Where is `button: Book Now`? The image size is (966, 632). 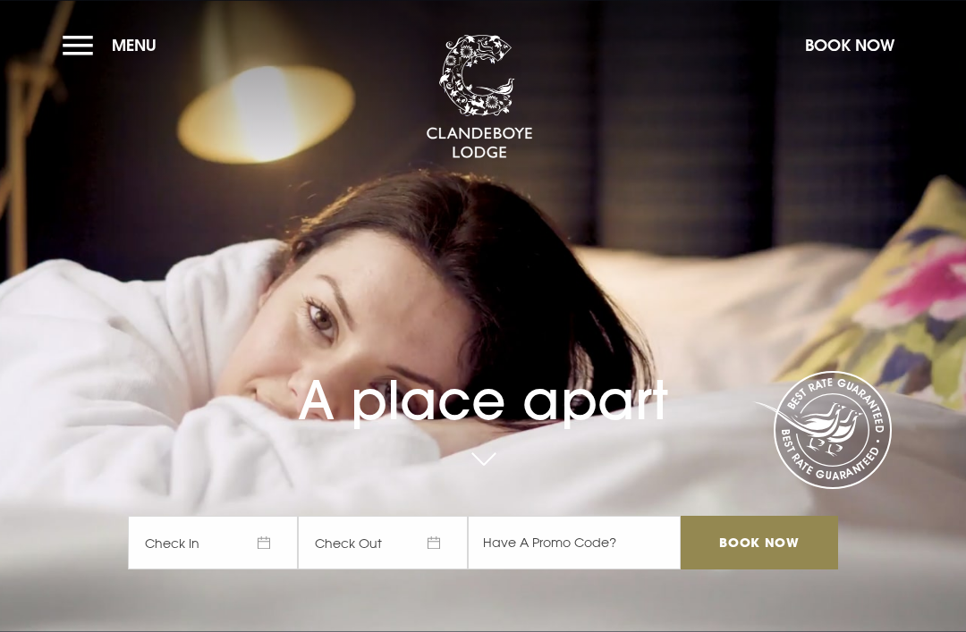
button: Book Now is located at coordinates (849, 45).